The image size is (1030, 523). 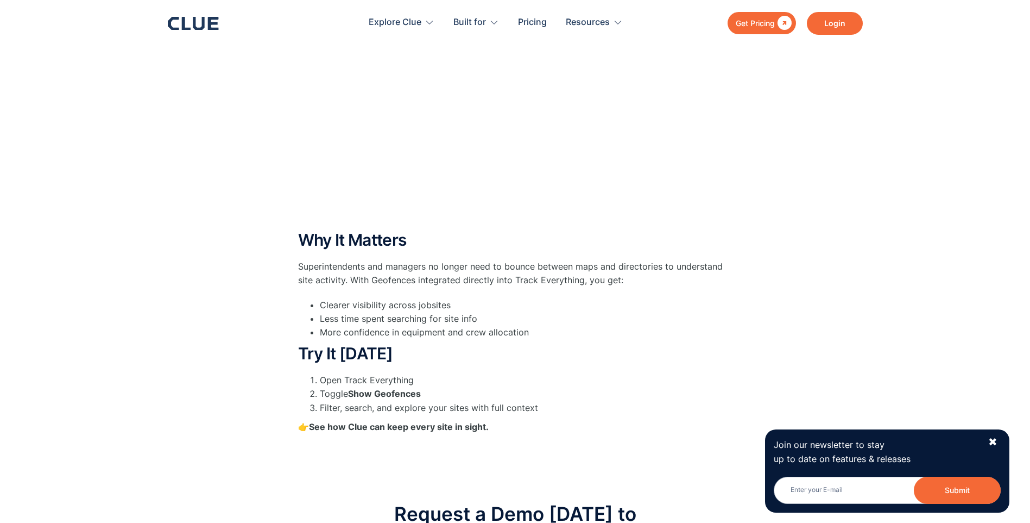 I want to click on li: Toggle, so click(x=526, y=393).